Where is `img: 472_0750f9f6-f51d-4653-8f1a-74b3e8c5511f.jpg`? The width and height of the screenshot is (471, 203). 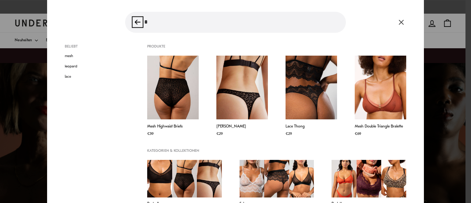
img: 472_0750f9f6-f51d-4653-8f1a-74b3e8c5511f.jpg is located at coordinates (369, 178).